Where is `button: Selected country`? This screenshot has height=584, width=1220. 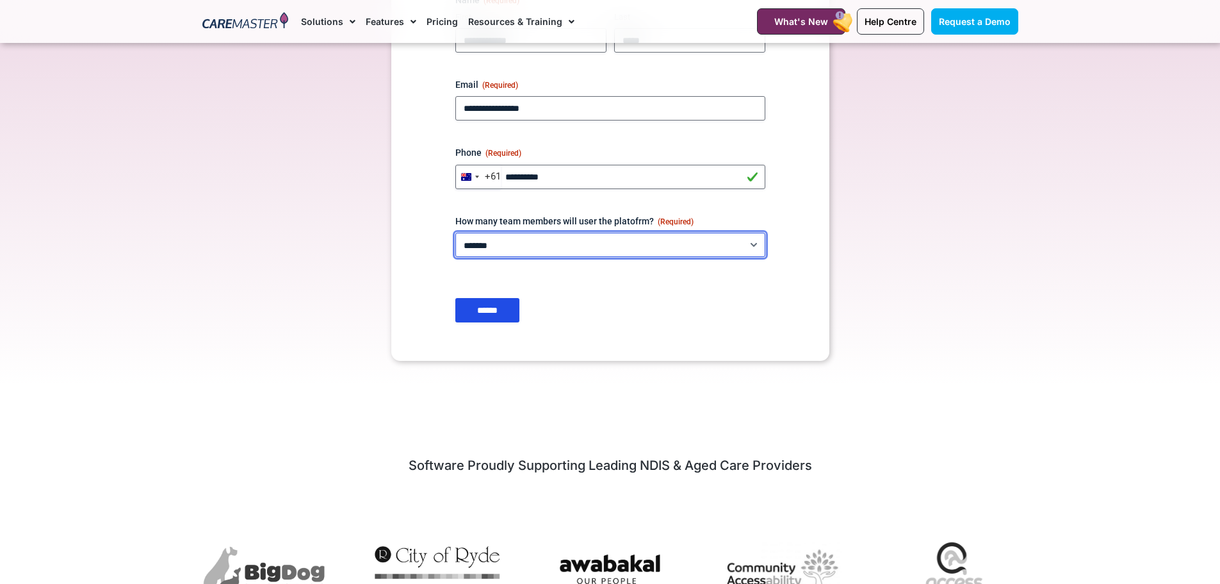
button: Selected country is located at coordinates (479, 177).